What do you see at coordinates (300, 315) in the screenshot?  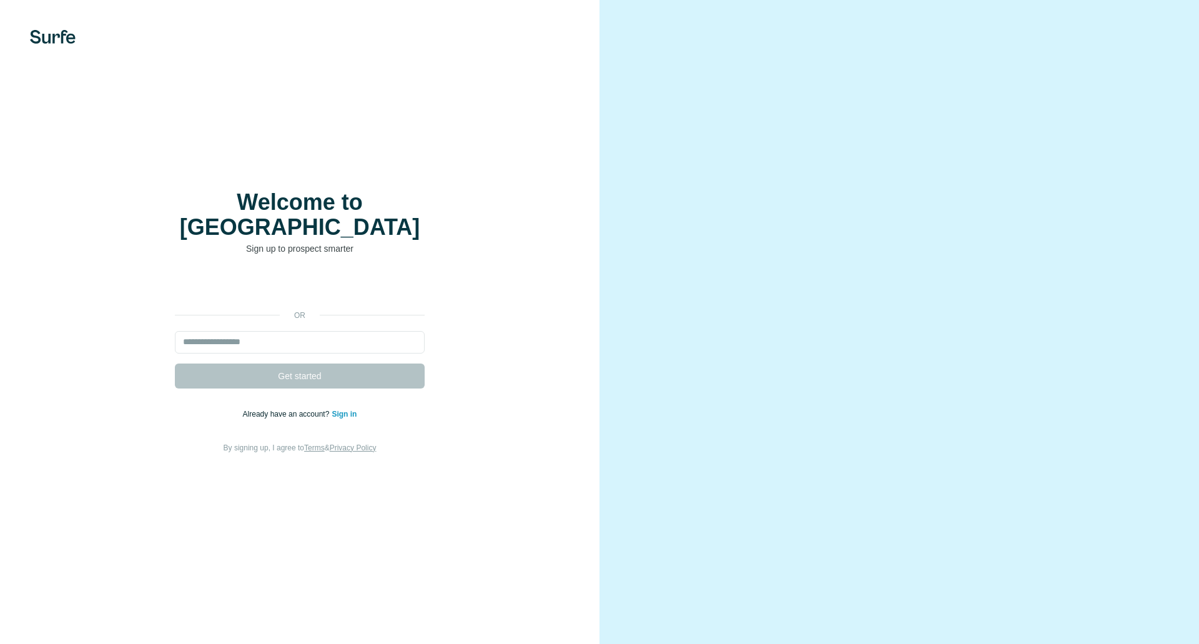 I see `p: or` at bounding box center [300, 315].